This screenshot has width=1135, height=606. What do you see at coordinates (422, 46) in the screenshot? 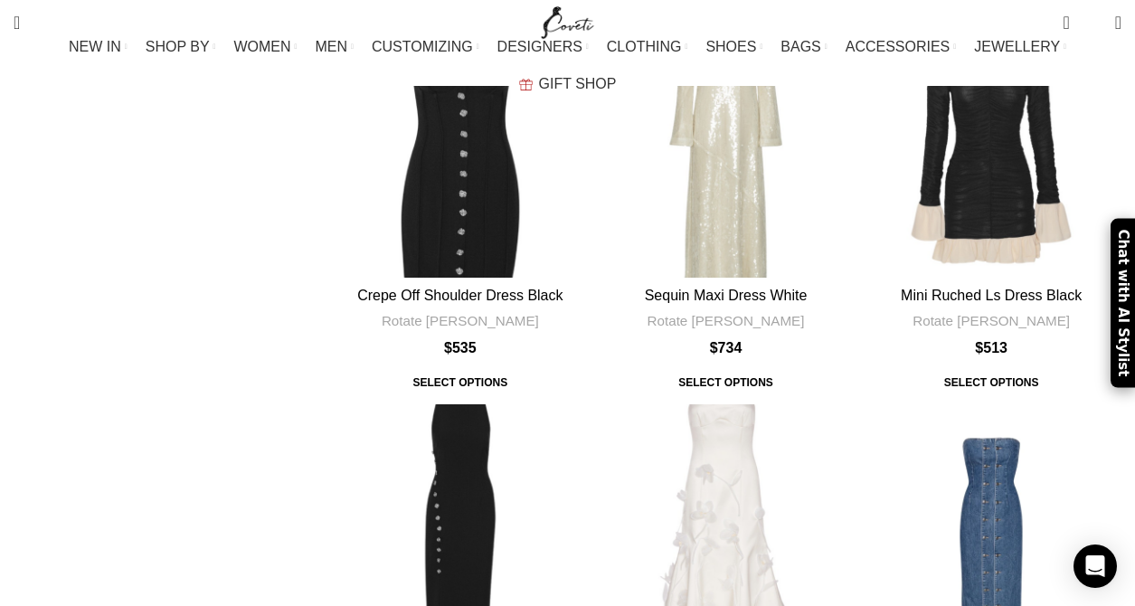
I see `span: CUSTOMIZING` at bounding box center [422, 46].